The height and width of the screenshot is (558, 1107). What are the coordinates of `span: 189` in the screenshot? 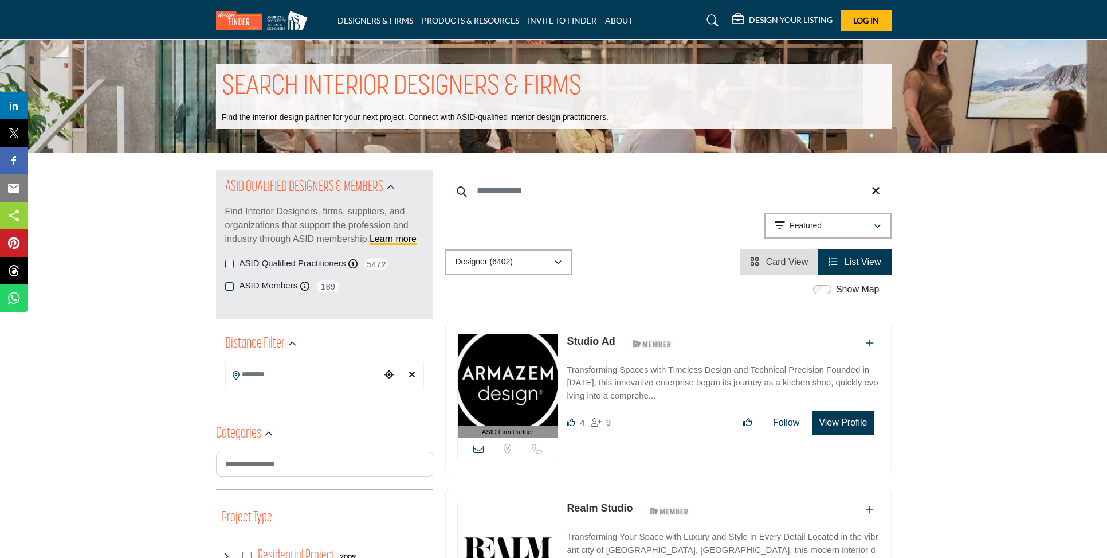 It's located at (328, 286).